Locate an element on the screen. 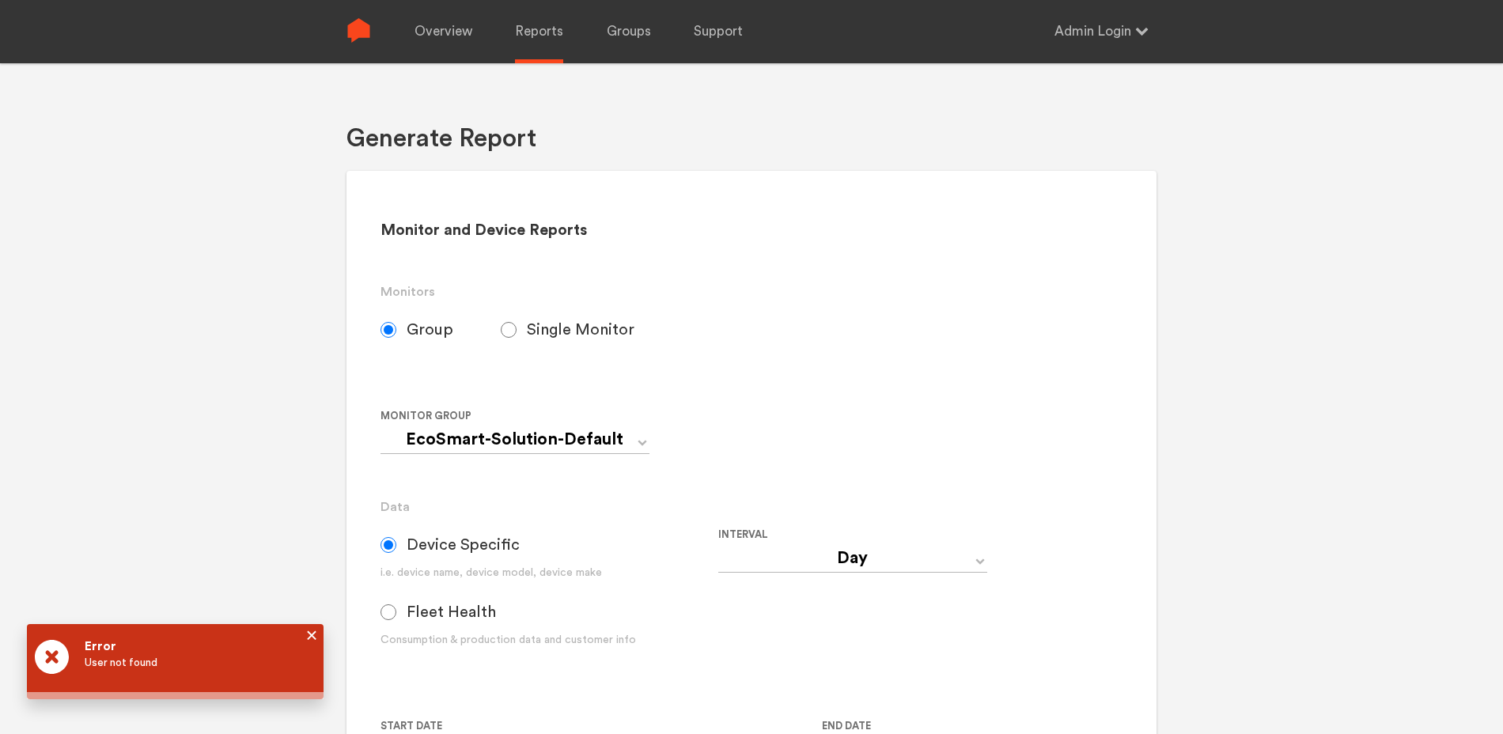 Image resolution: width=1503 pixels, height=734 pixels. img: Sense Logo is located at coordinates (358, 30).